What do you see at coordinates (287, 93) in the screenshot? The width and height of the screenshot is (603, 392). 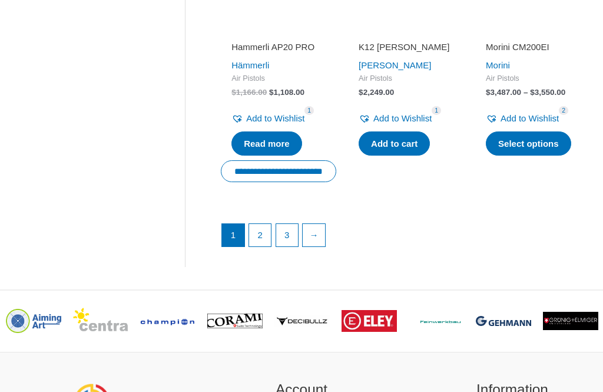 I see `bdi: 1,108.00` at bounding box center [287, 93].